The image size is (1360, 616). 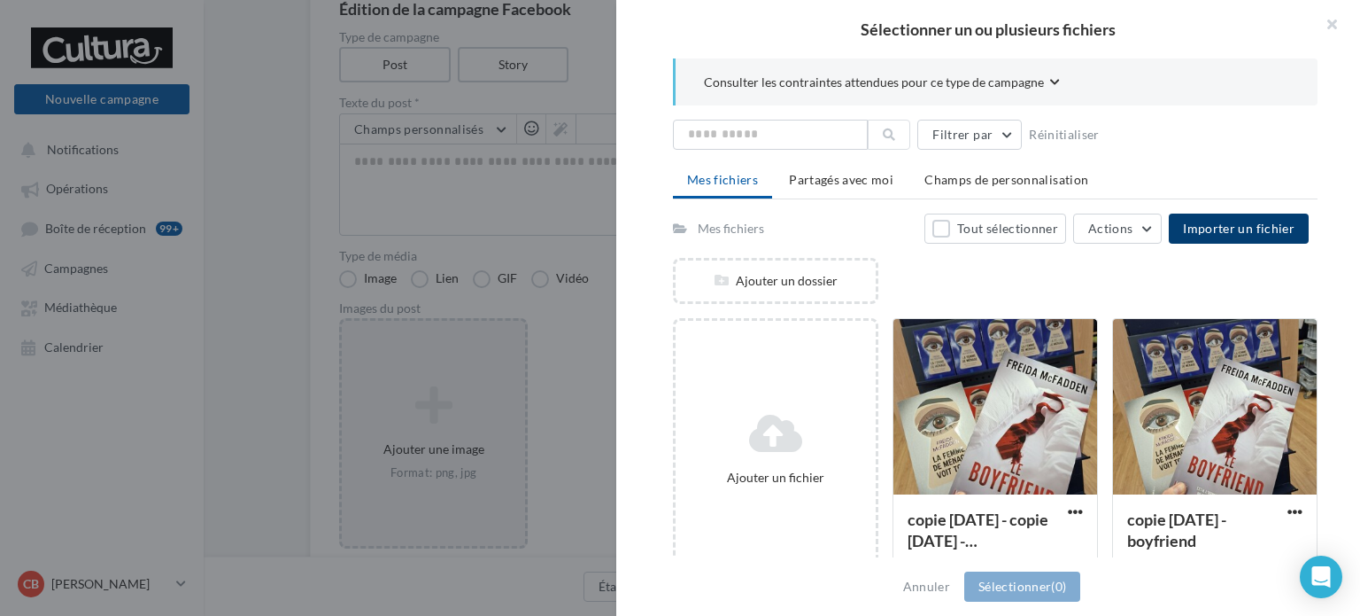 What do you see at coordinates (776, 477) in the screenshot?
I see `div: Ajouter un fichier` at bounding box center [776, 477].